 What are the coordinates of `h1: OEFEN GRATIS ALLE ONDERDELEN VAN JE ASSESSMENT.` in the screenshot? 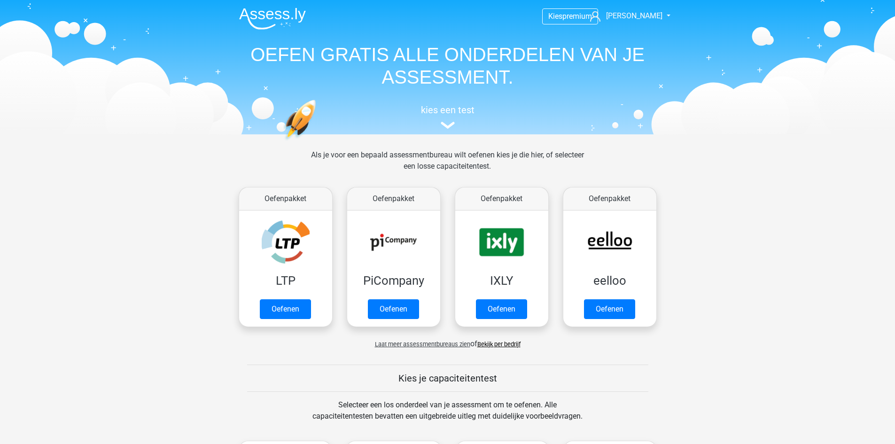 It's located at (448, 66).